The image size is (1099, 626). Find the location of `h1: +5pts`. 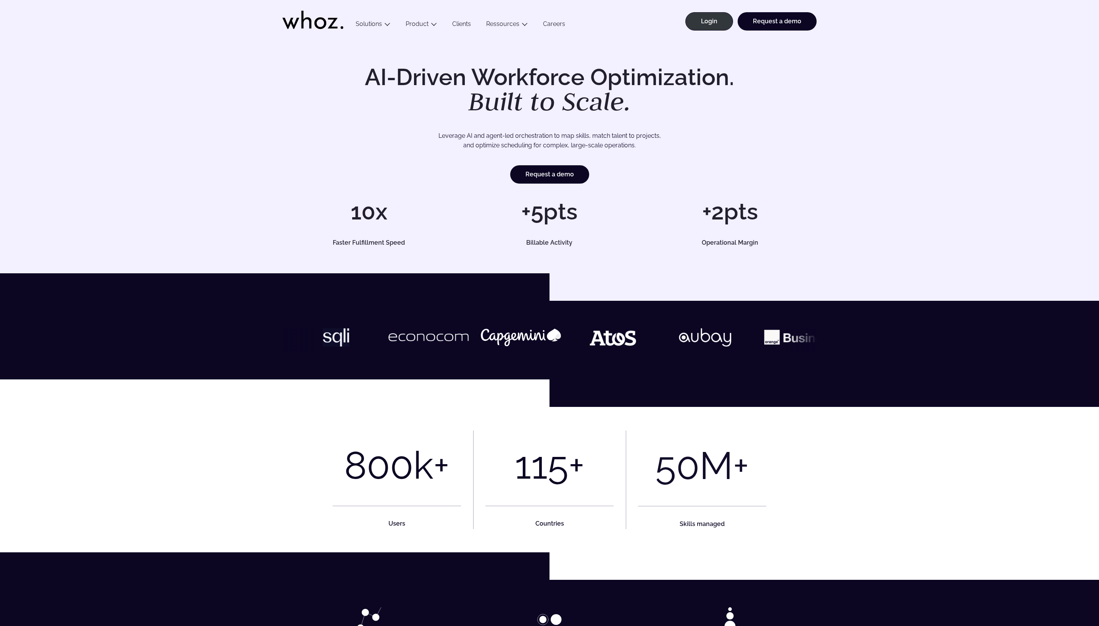

h1: +5pts is located at coordinates (549, 211).